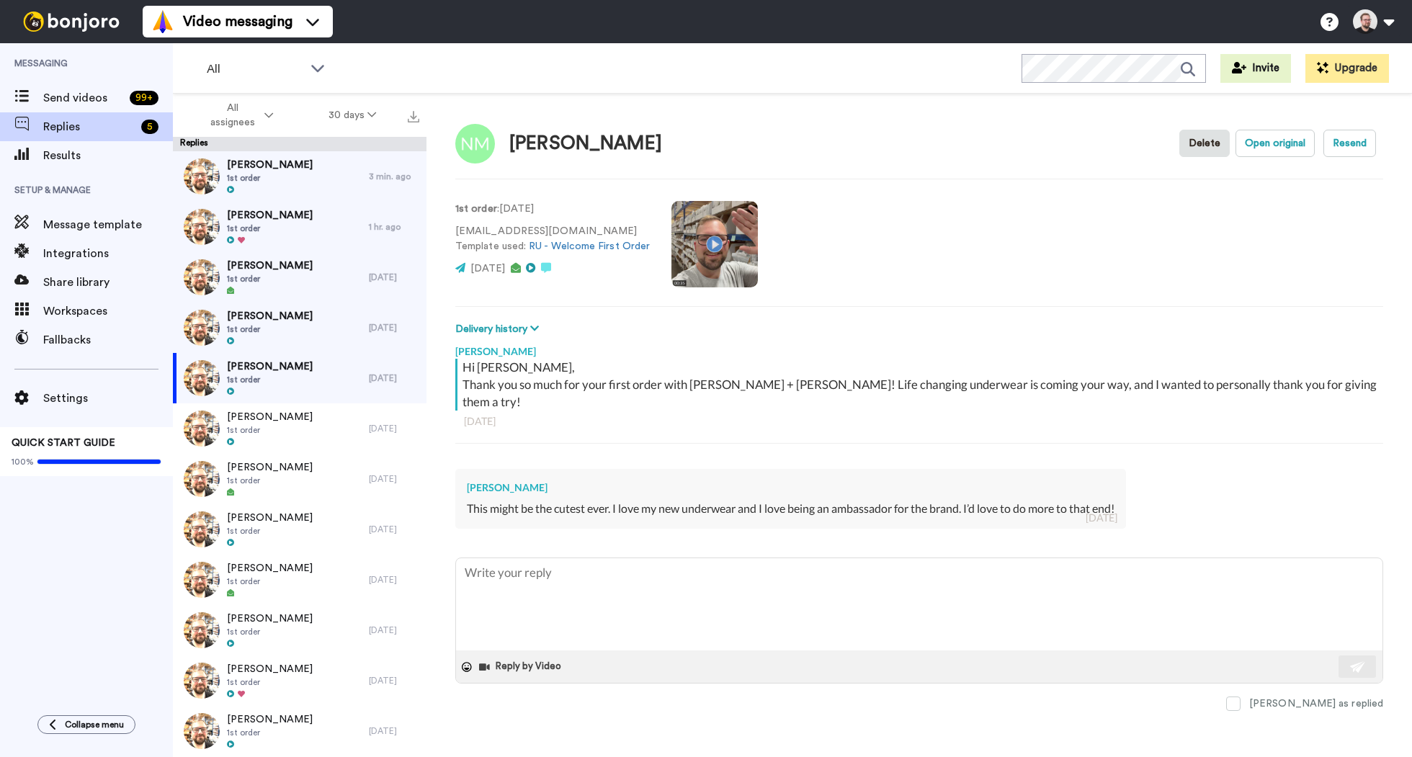 The width and height of the screenshot is (1412, 757). Describe the element at coordinates (108, 282) in the screenshot. I see `span: Share library` at that location.